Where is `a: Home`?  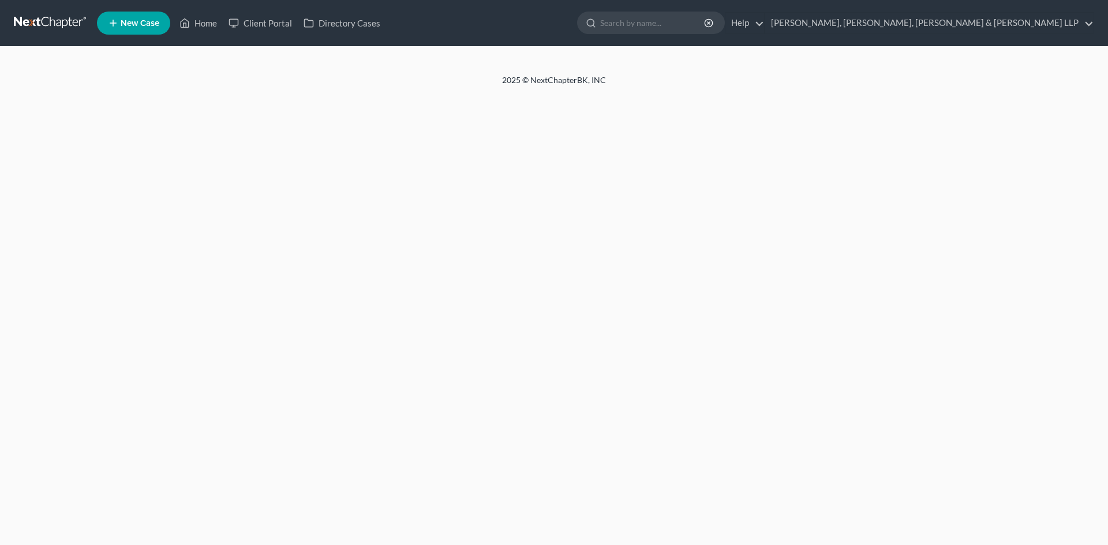 a: Home is located at coordinates (198, 23).